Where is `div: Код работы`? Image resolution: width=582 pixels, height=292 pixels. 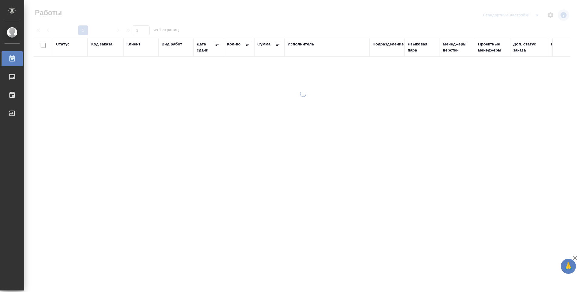
div: Код работы is located at coordinates (563, 44).